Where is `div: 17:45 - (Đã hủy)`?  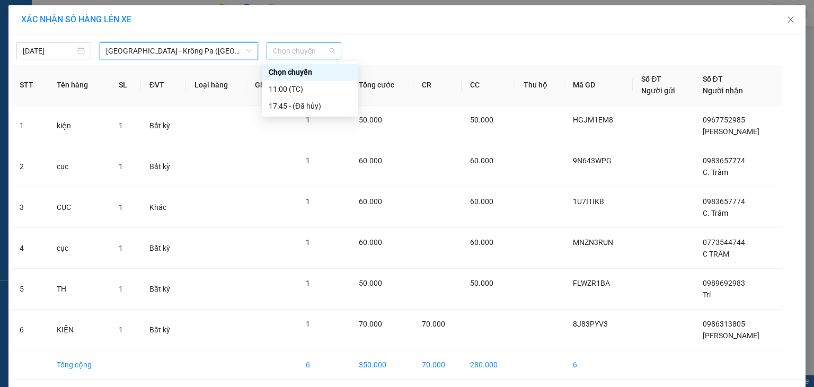
div: 17:45 - (Đã hủy) is located at coordinates (310, 106).